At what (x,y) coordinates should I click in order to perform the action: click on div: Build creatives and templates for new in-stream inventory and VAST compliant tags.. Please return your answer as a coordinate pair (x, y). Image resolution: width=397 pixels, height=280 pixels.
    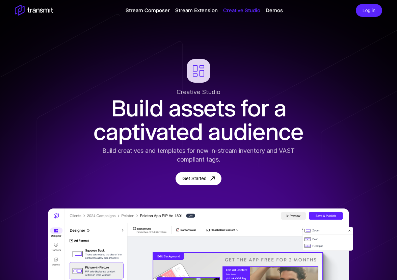
    Looking at the image, I should click on (199, 155).